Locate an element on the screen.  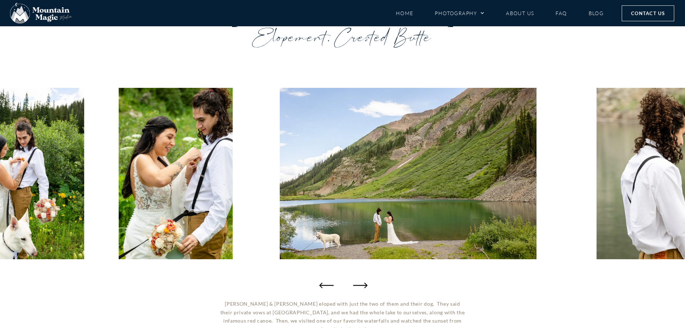
div: Previous slide is located at coordinates (326, 285).